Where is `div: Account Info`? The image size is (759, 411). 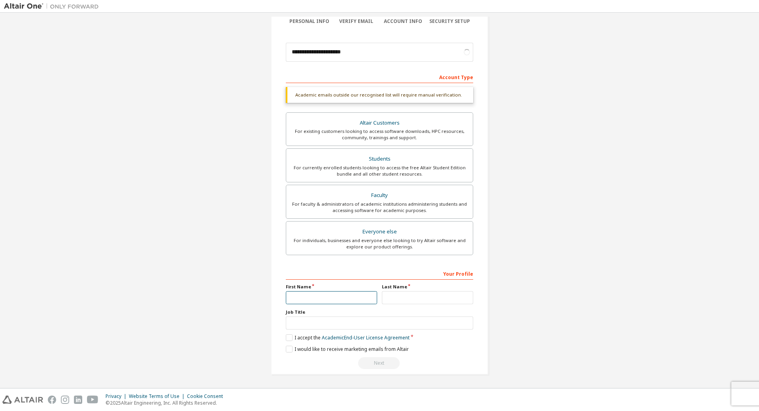 div: Account Info is located at coordinates (403, 21).